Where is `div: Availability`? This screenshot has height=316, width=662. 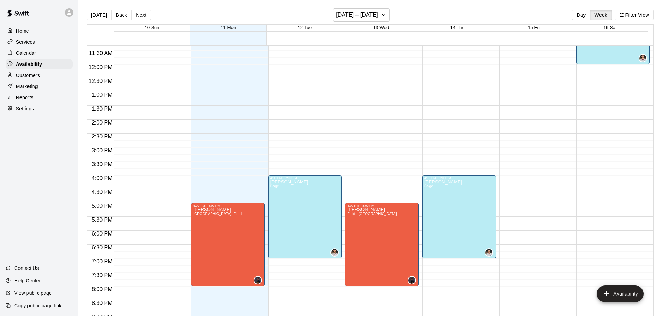 div: Availability is located at coordinates (39, 64).